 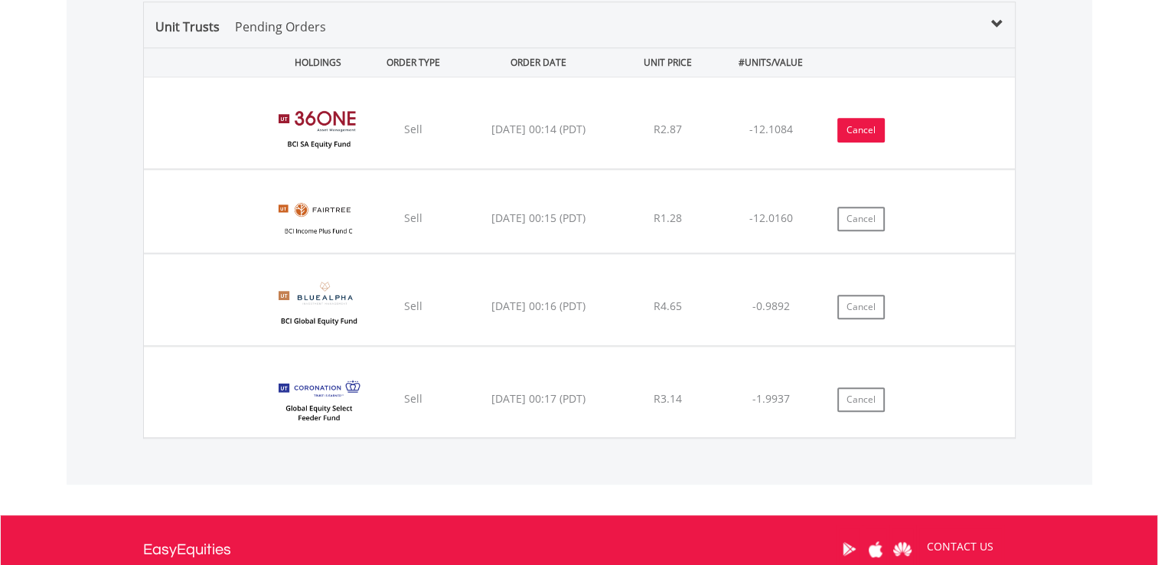 I want to click on p: Pending Orders, so click(x=280, y=27).